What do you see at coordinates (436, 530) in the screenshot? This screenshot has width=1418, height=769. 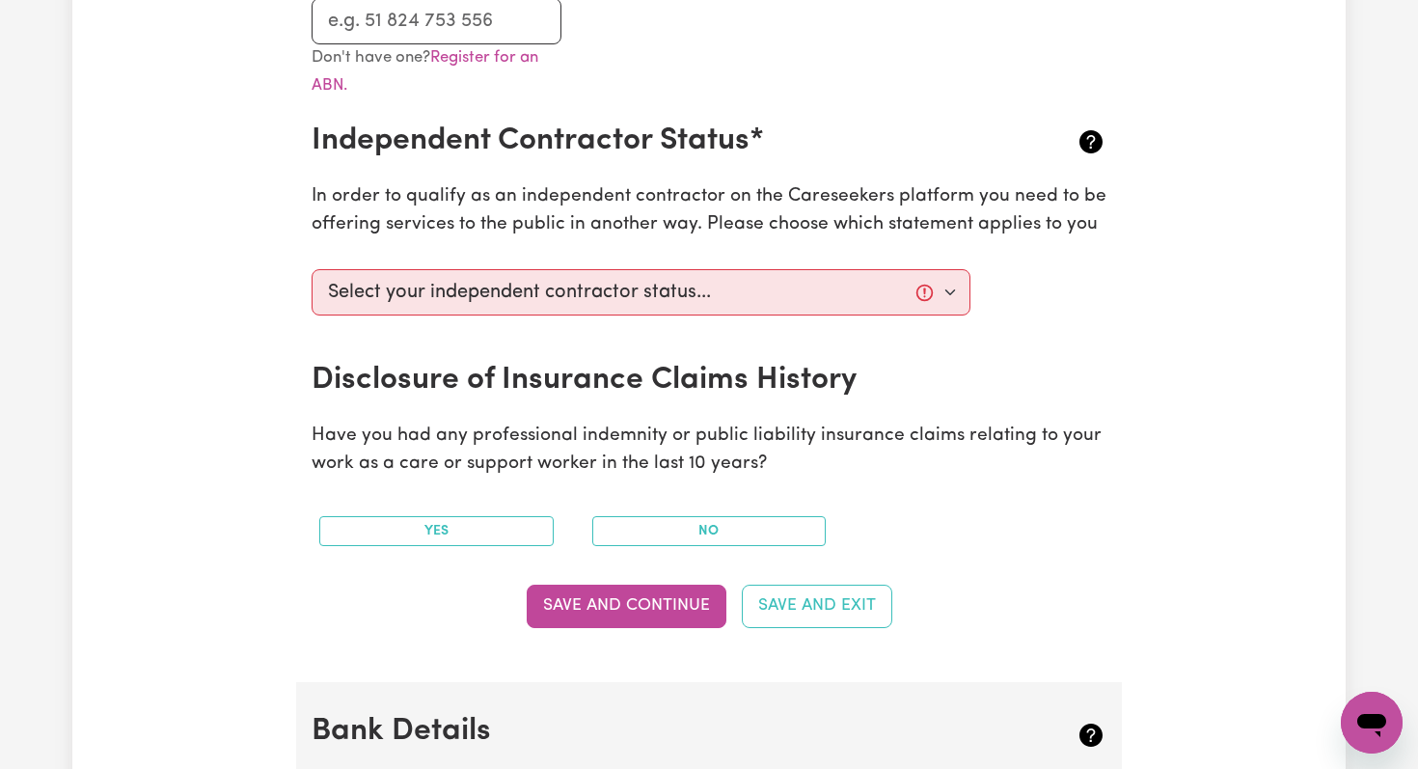 I see `button: Yes` at bounding box center [436, 530].